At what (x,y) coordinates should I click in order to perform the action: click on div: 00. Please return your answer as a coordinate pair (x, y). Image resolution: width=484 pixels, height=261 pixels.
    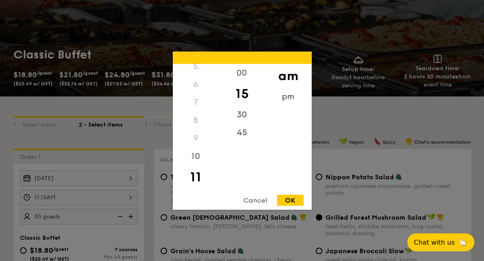
    Looking at the image, I should click on (242, 73).